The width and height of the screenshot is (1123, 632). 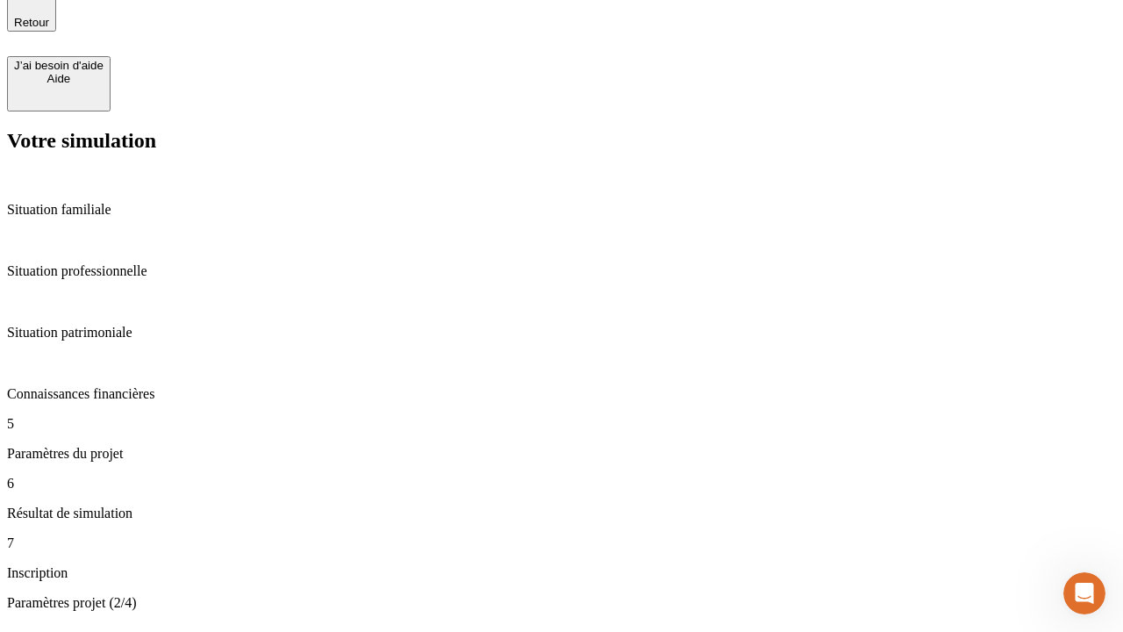 I want to click on p: 5, so click(x=562, y=424).